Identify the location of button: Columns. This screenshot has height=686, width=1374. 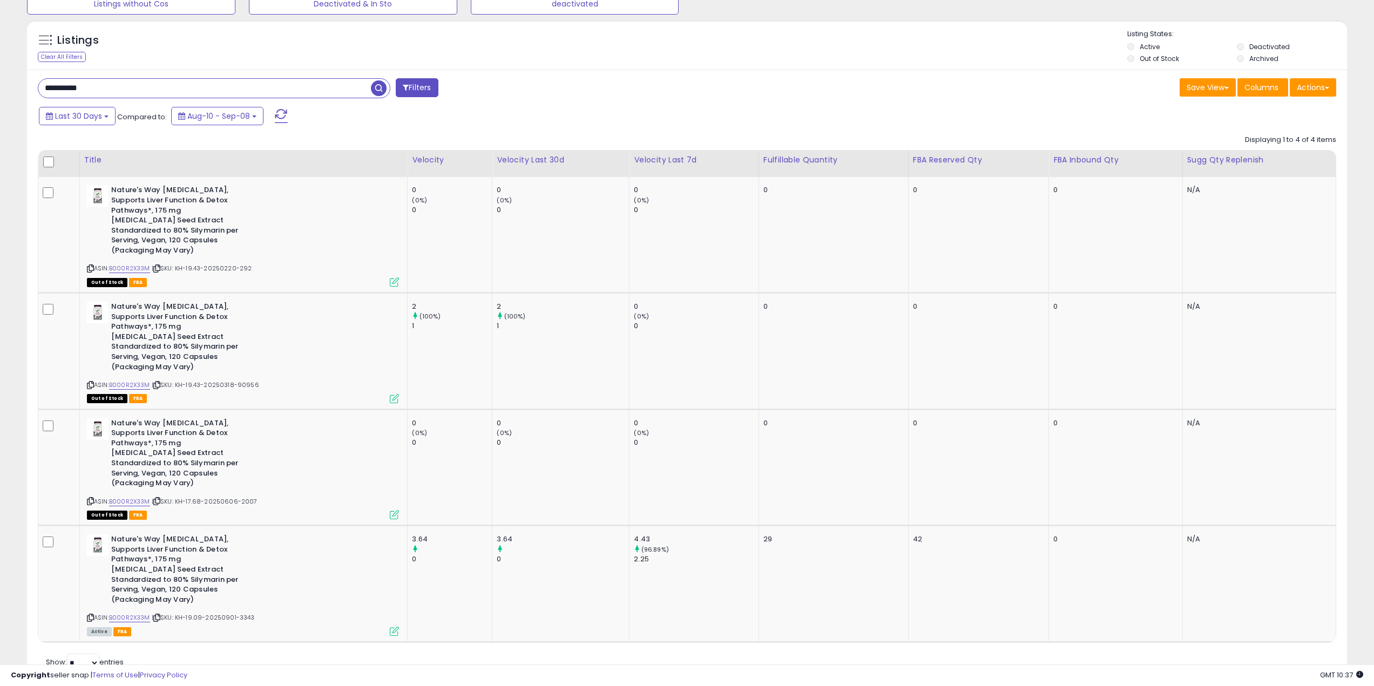
(1263, 87).